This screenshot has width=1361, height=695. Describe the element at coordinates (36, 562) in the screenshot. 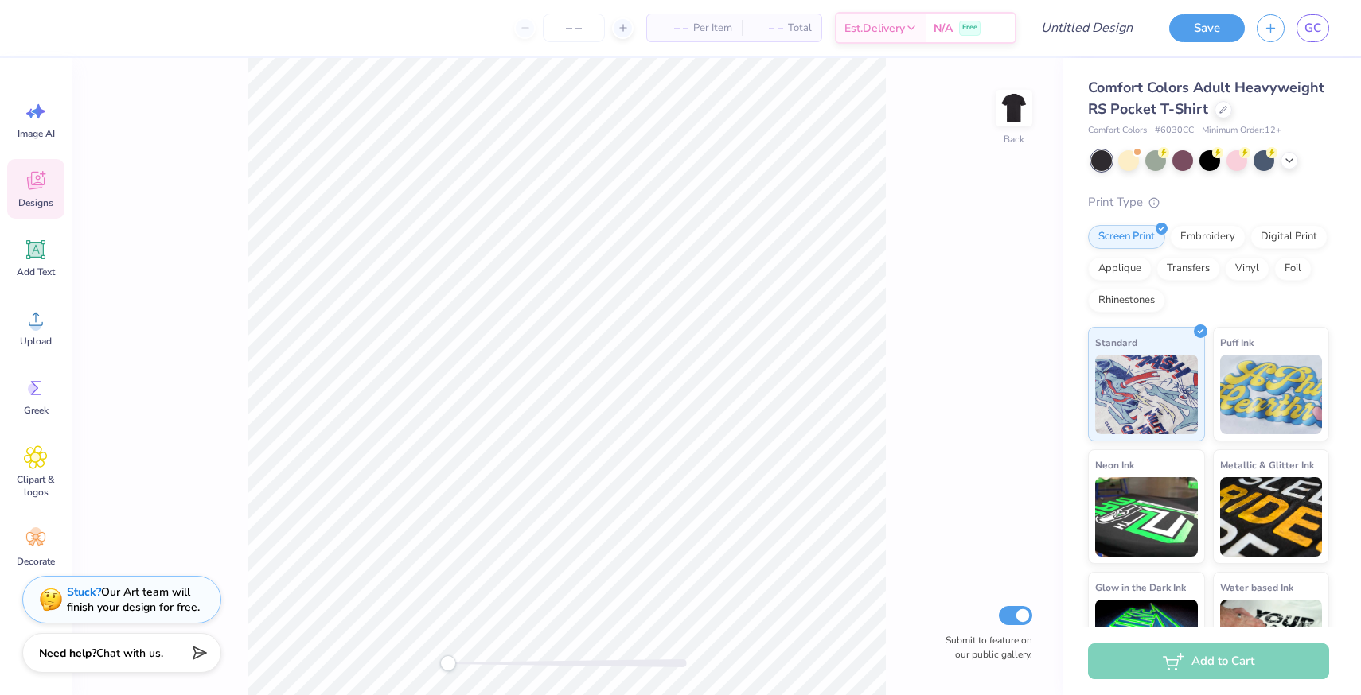

I see `span: Decorate` at that location.